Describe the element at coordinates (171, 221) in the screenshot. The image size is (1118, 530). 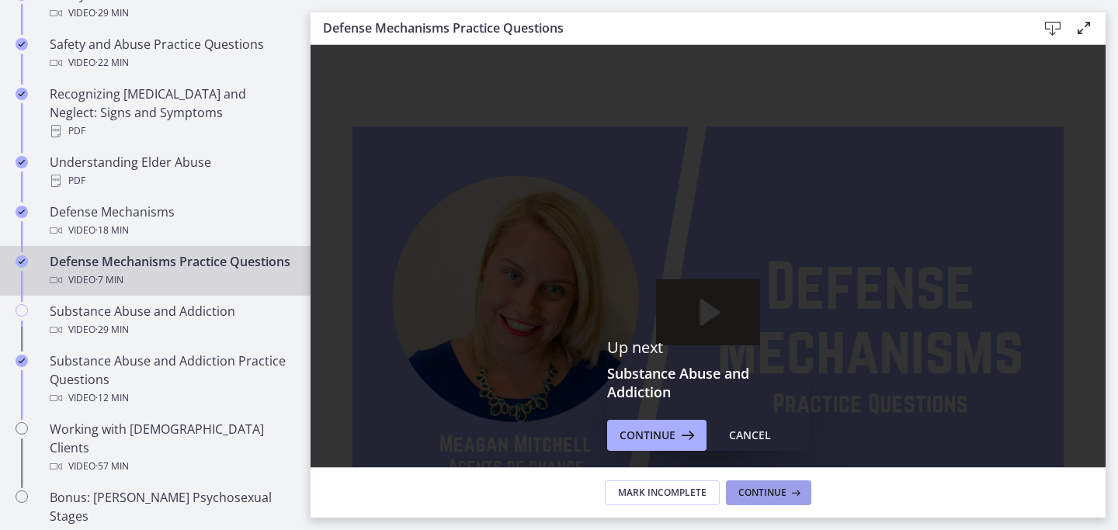
I see `div: Defense Mechanisms` at that location.